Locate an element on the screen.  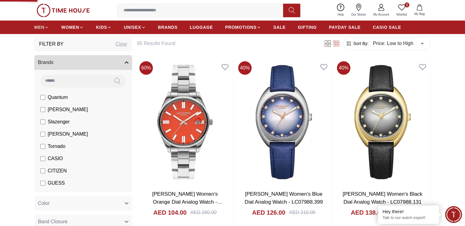
a: BRANDS is located at coordinates (168, 27).